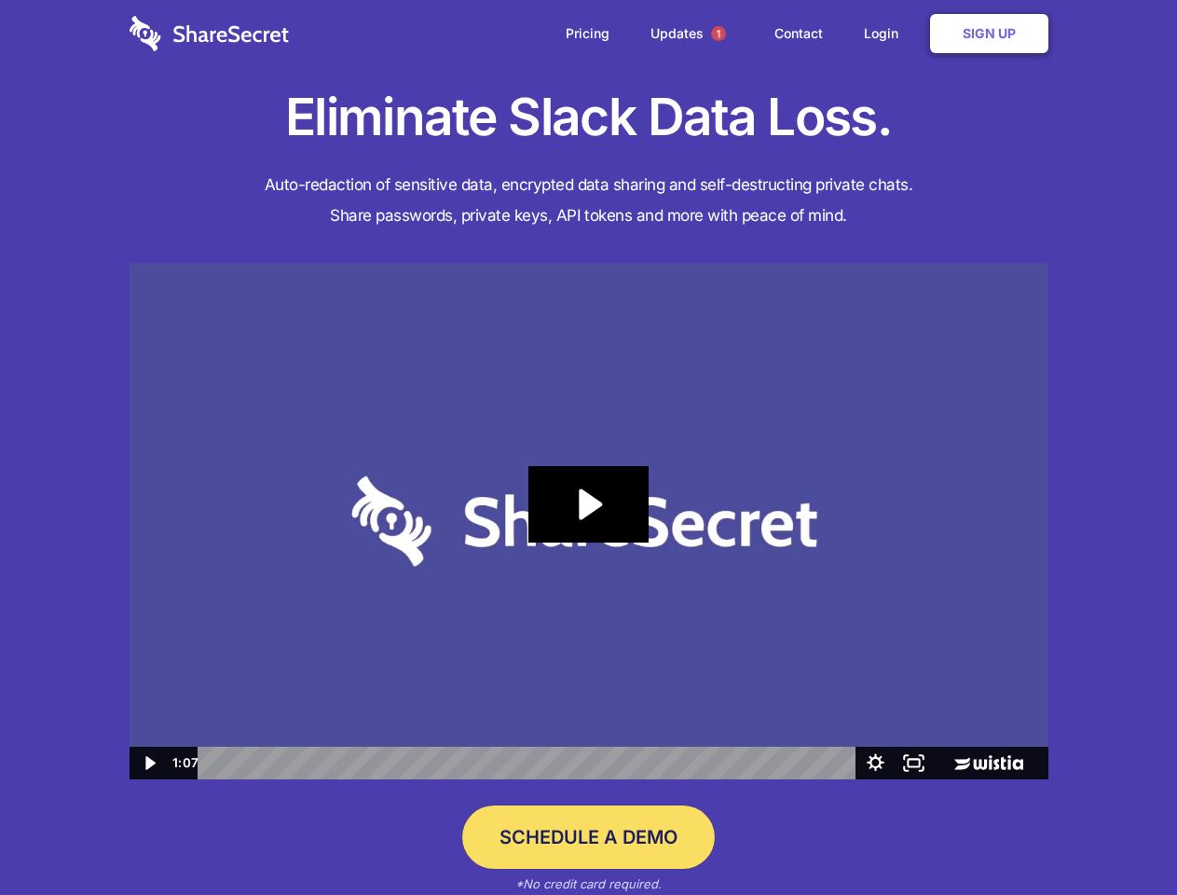 This screenshot has height=895, width=1177. What do you see at coordinates (148, 762) in the screenshot?
I see `button: Play Video` at bounding box center [148, 762].